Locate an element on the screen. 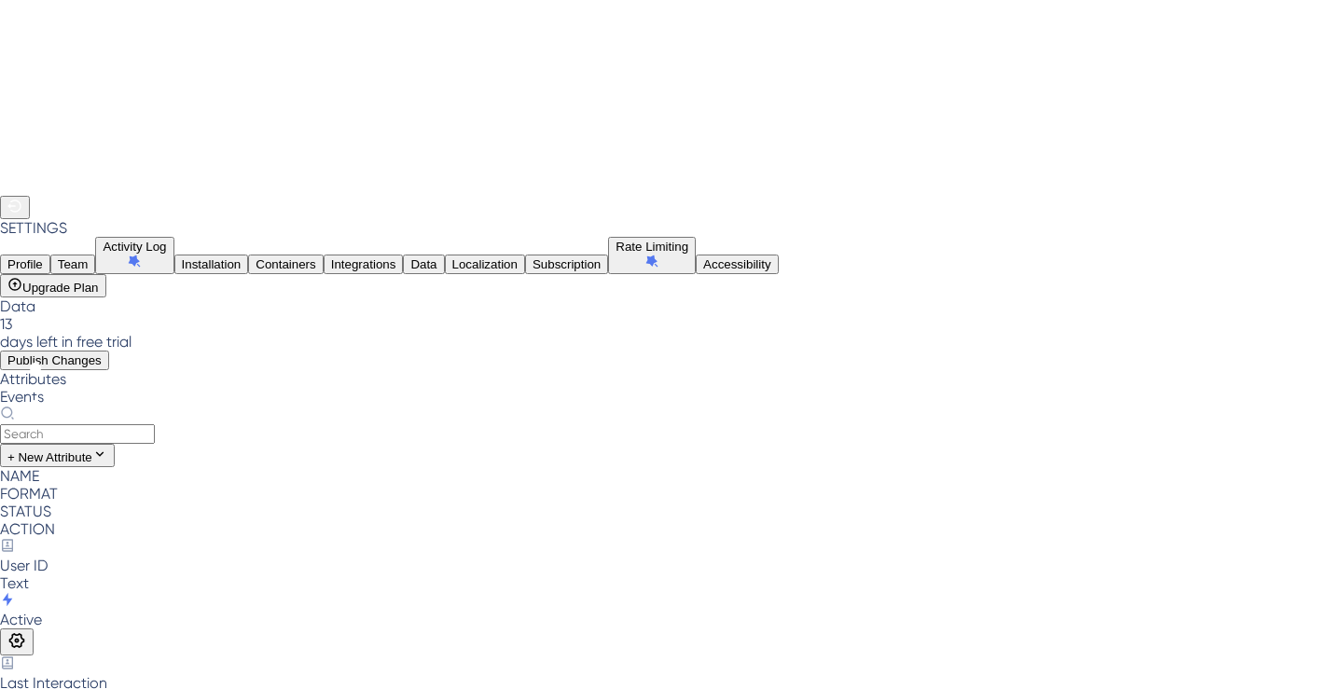  button: Data is located at coordinates (424, 264).